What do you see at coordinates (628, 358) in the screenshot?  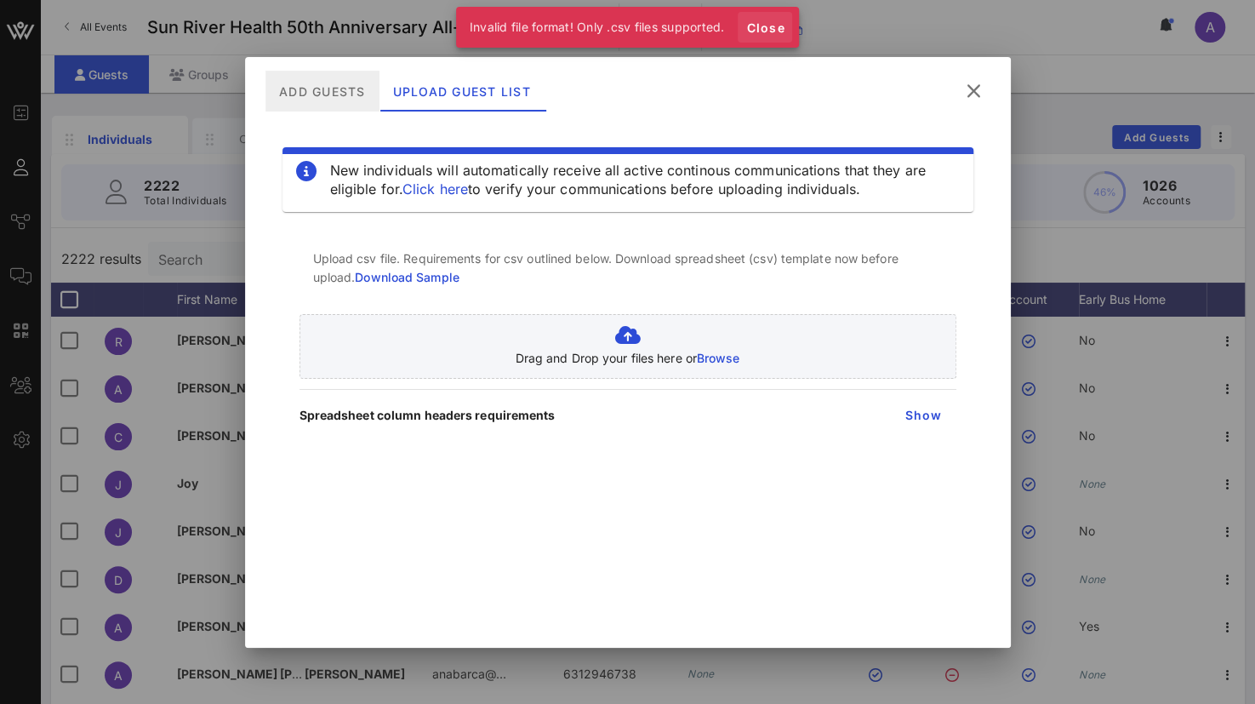 I see `p: Drag and Drop your files here or` at bounding box center [628, 358].